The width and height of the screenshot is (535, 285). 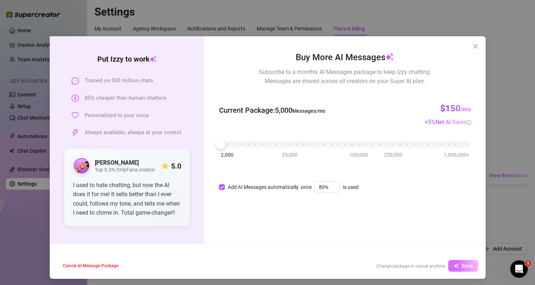 What do you see at coordinates (127, 59) in the screenshot?
I see `strong: Put Izzy to work` at bounding box center [127, 59].